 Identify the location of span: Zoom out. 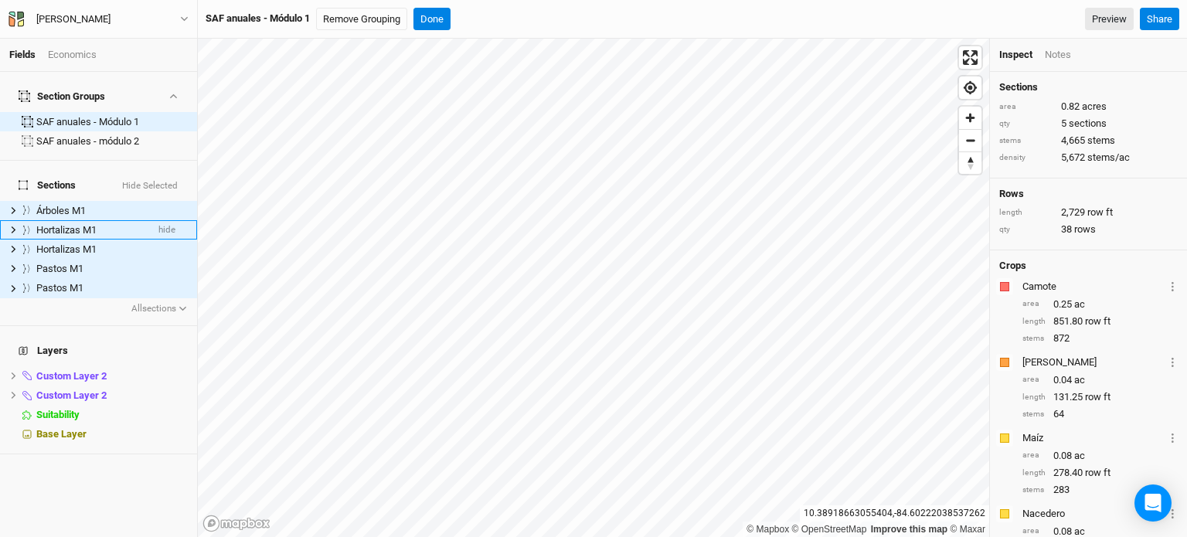
(970, 141).